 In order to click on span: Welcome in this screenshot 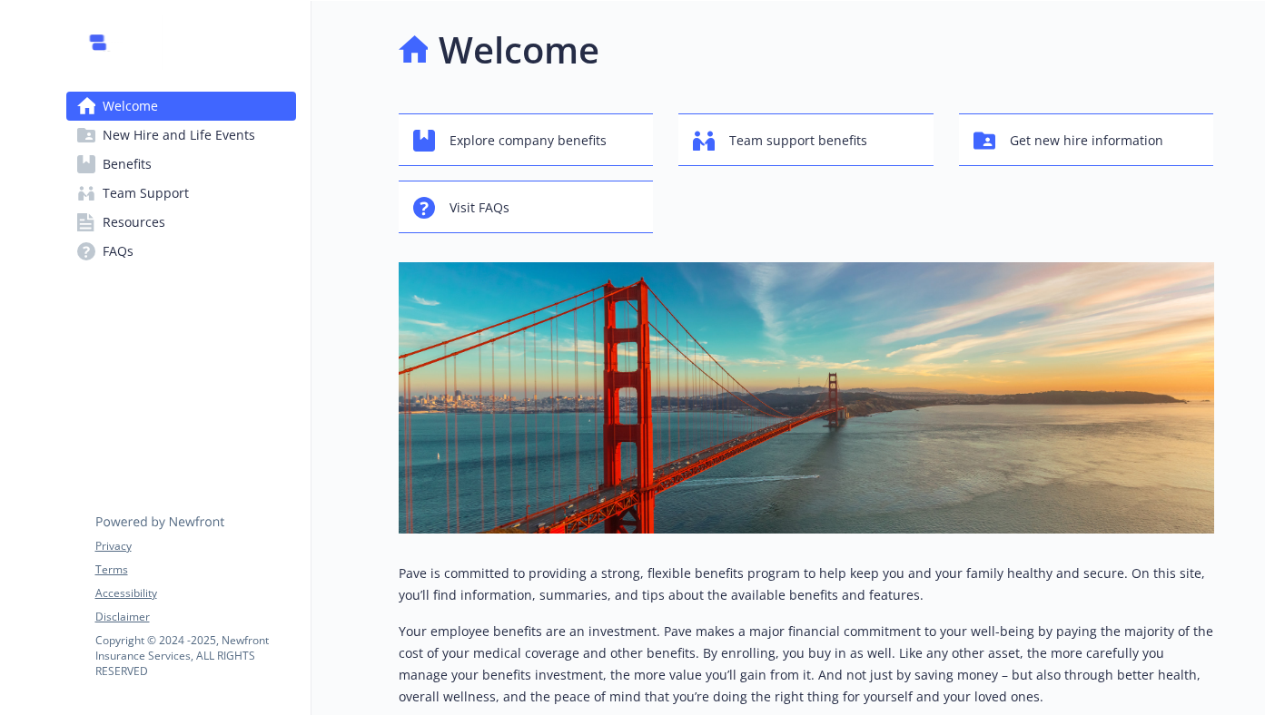, I will do `click(130, 106)`.